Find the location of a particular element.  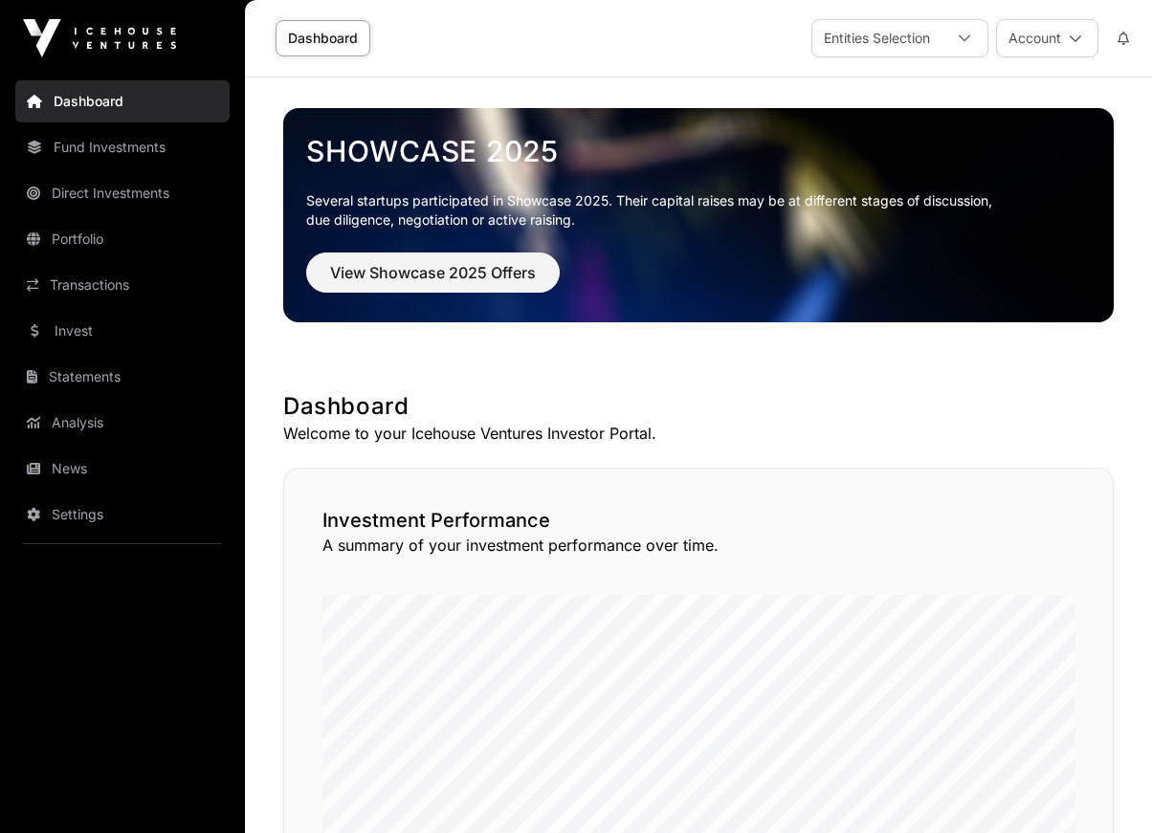

p: A summary of your investment performance over time. is located at coordinates (699, 545).